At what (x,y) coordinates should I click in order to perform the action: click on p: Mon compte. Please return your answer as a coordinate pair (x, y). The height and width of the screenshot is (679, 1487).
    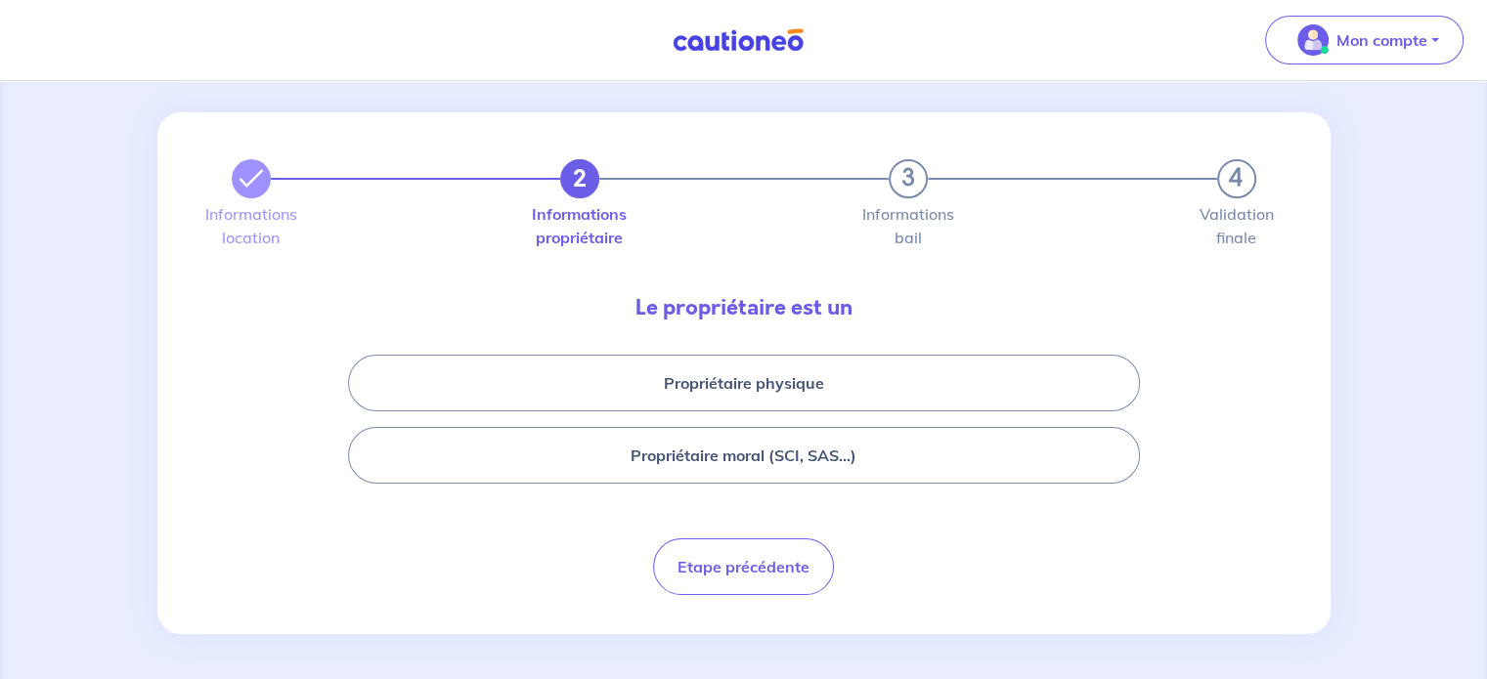
    Looking at the image, I should click on (1381, 40).